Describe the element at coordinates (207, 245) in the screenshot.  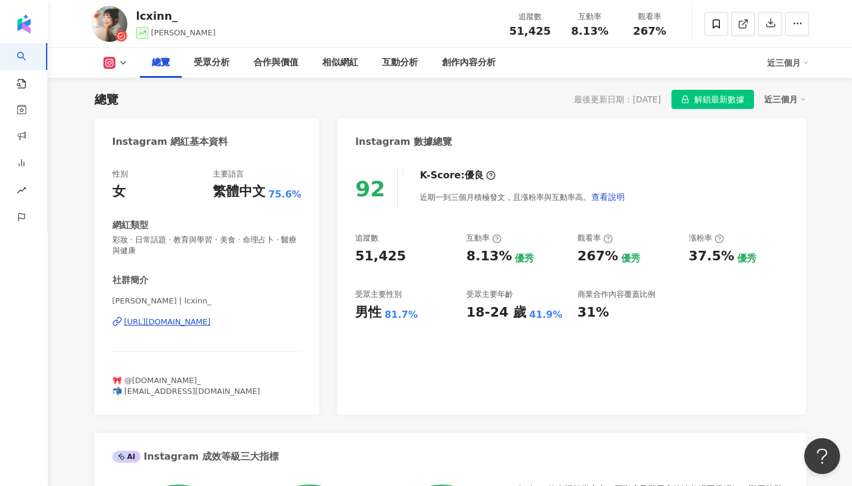
I see `span: 彩妝 · 日常話題 · 教育與學習 · 美食 · 命理占卜 · 醫療與健康` at that location.